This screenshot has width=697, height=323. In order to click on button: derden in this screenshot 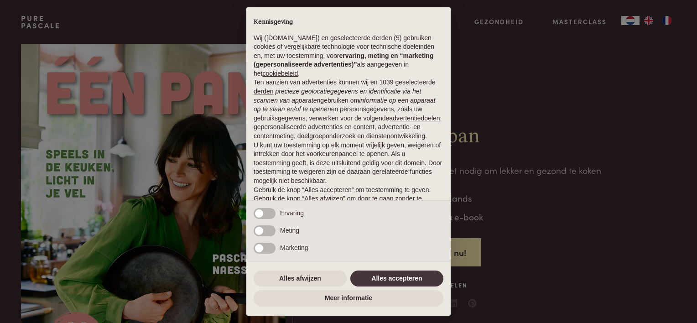, I will do `click(264, 92)`.